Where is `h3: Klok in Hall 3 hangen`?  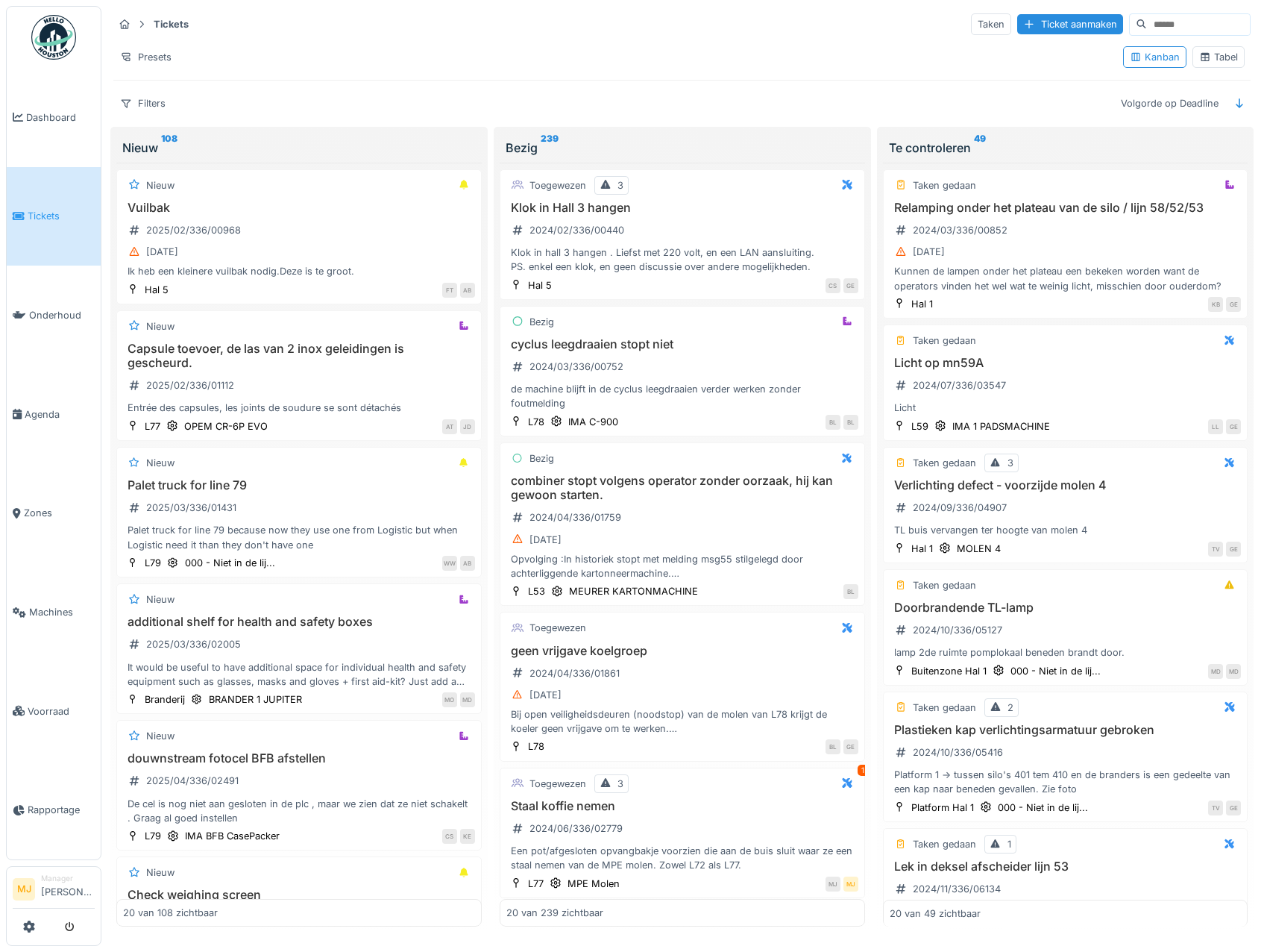
h3: Klok in Hall 3 hangen is located at coordinates (683, 207).